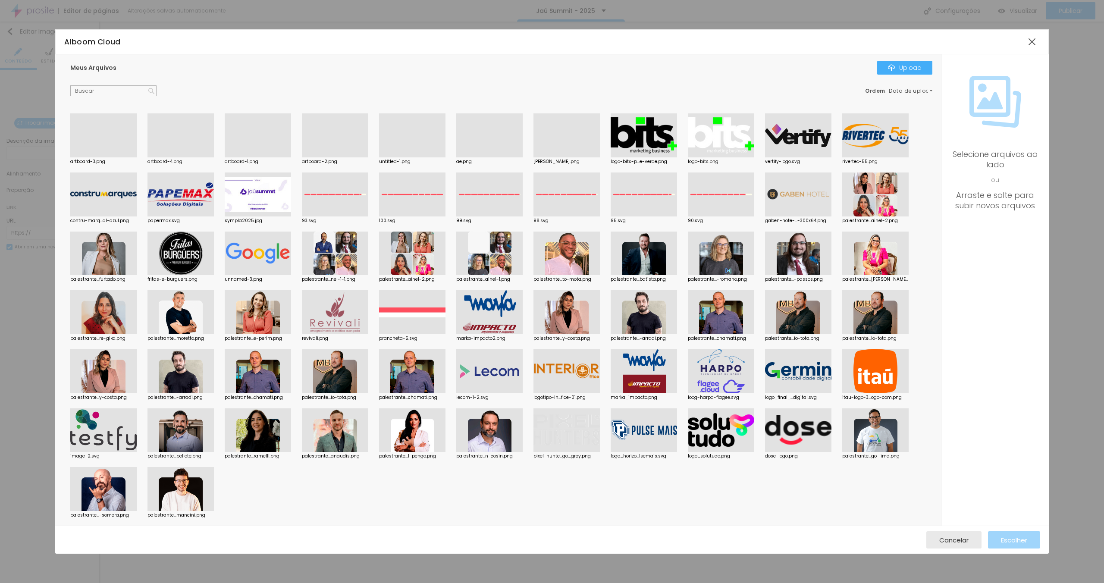 The image size is (1104, 583). Describe the element at coordinates (490, 339) in the screenshot. I see `div: marka-impacto2.png` at that location.